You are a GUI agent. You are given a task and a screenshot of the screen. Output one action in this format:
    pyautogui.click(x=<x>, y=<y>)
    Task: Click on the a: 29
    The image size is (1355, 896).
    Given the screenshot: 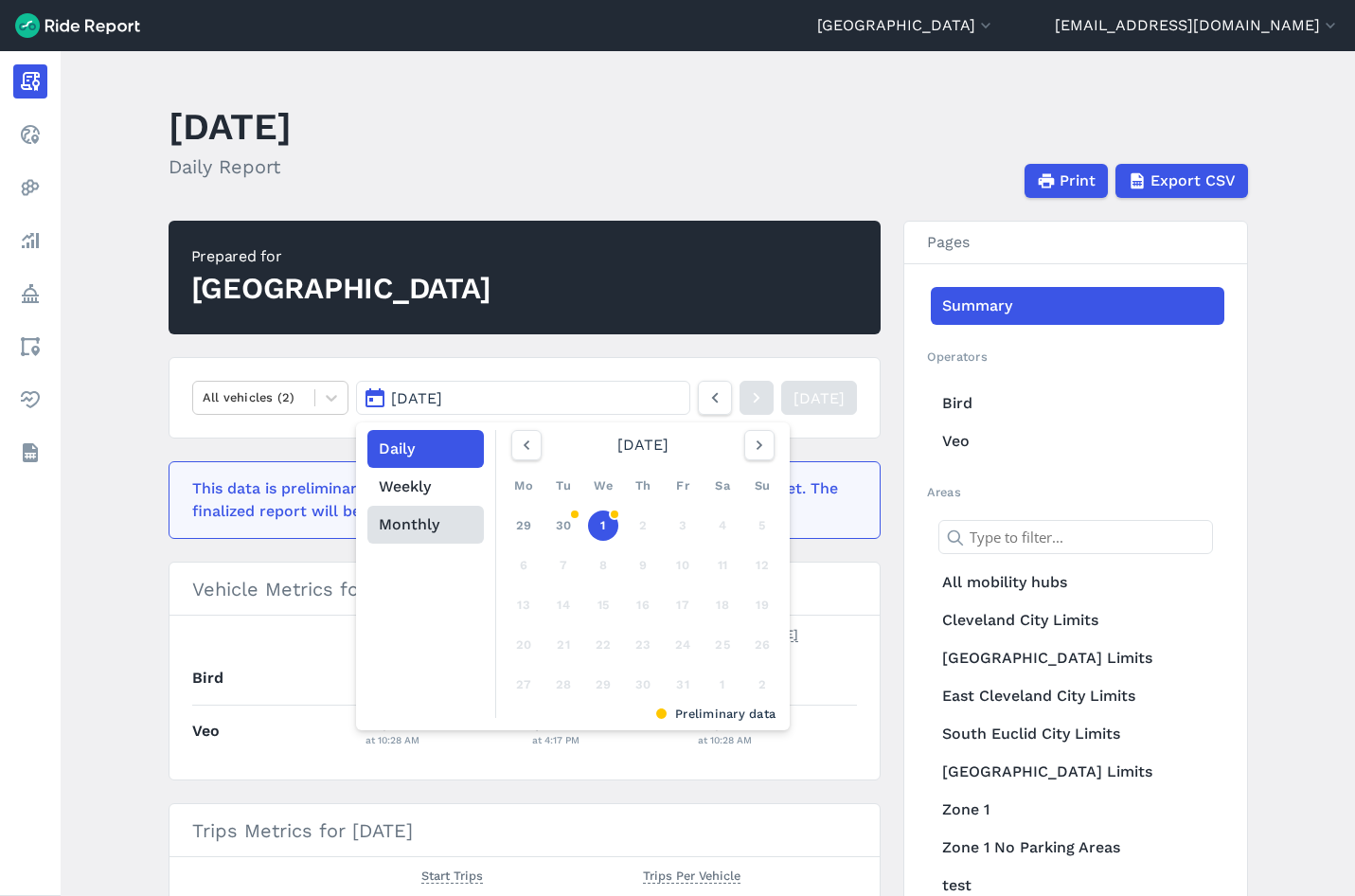 What is the action you would take?
    pyautogui.click(x=524, y=525)
    